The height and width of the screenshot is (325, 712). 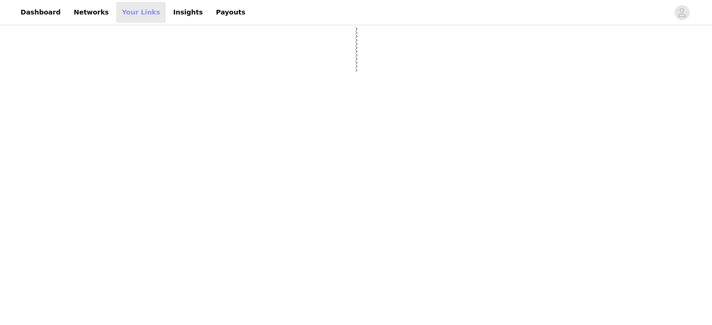 I want to click on div: avatar, so click(x=682, y=13).